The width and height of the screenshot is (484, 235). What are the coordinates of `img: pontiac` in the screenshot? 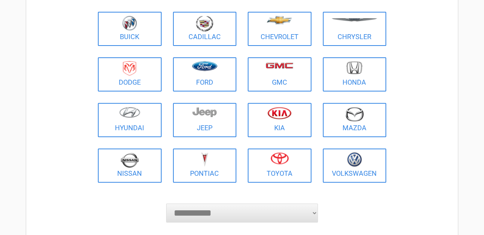 It's located at (205, 159).